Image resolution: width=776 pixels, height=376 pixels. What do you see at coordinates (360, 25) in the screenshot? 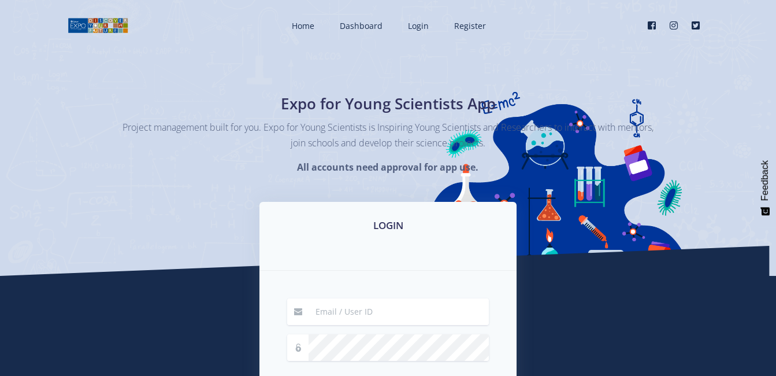
I see `a: Dashboard` at bounding box center [360, 25].